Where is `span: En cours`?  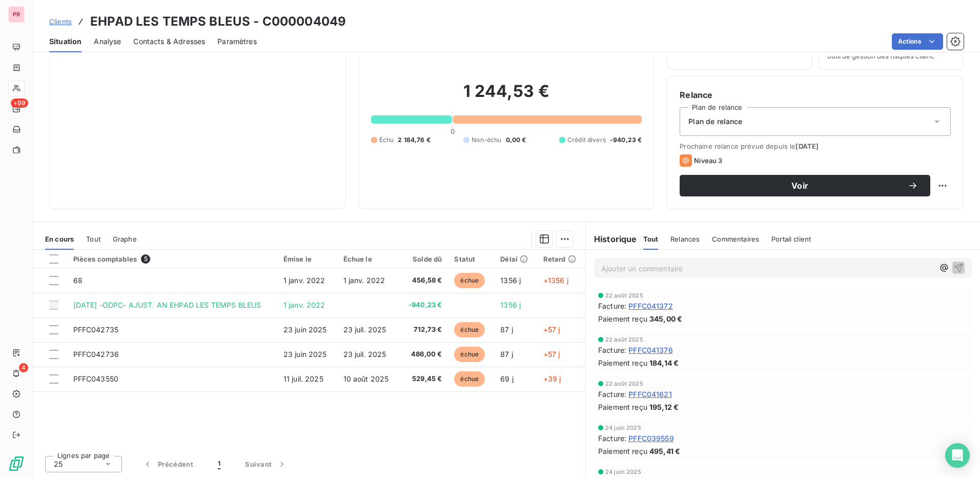
span: En cours is located at coordinates (59, 239).